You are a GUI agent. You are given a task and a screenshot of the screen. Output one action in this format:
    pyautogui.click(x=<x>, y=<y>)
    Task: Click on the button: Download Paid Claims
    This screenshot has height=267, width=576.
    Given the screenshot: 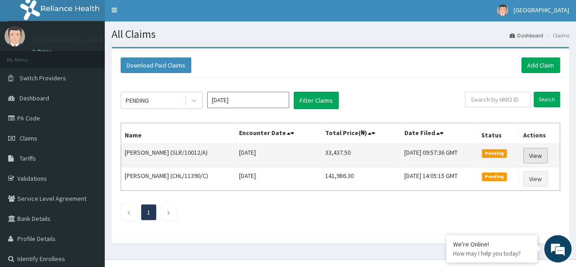 What is the action you would take?
    pyautogui.click(x=156, y=65)
    